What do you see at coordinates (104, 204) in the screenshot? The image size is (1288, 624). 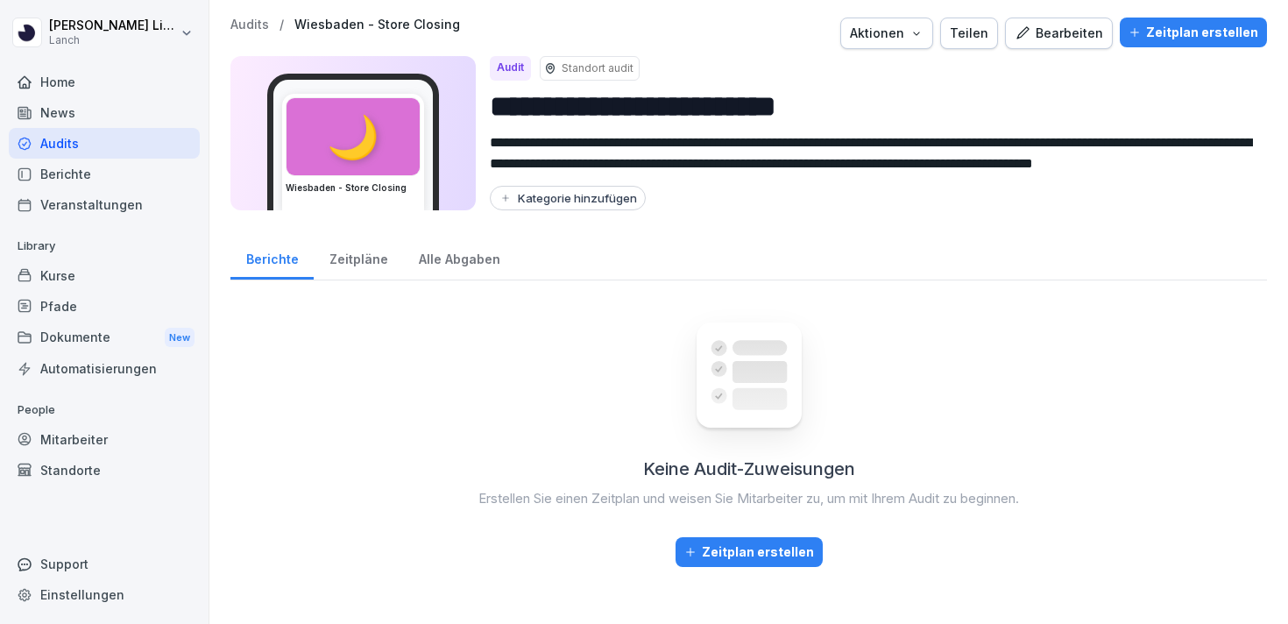 I see `div: Veranstaltungen` at bounding box center [104, 204].